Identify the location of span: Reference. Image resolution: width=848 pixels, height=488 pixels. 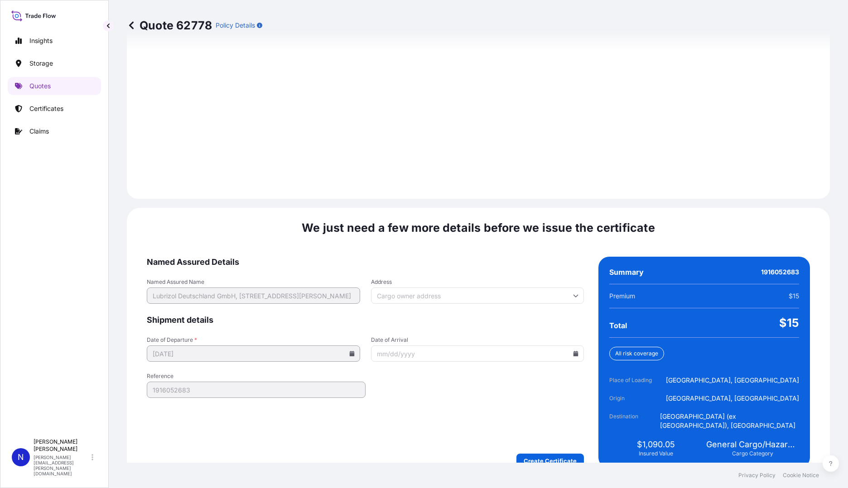
(256, 377).